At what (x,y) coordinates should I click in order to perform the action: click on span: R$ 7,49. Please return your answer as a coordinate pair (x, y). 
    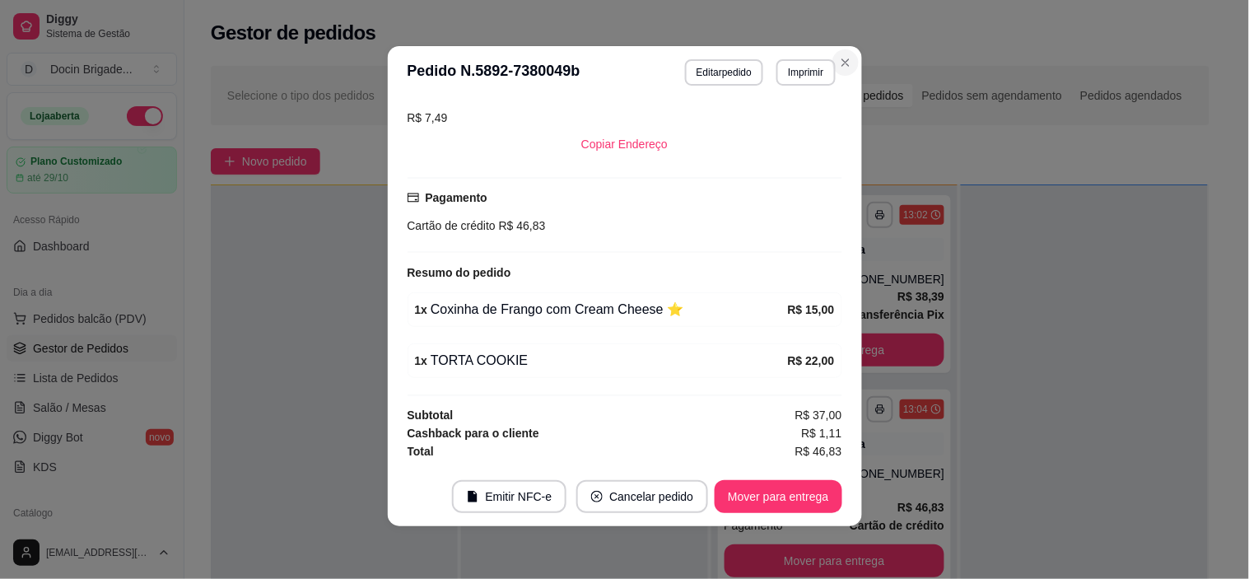
    Looking at the image, I should click on (427, 118).